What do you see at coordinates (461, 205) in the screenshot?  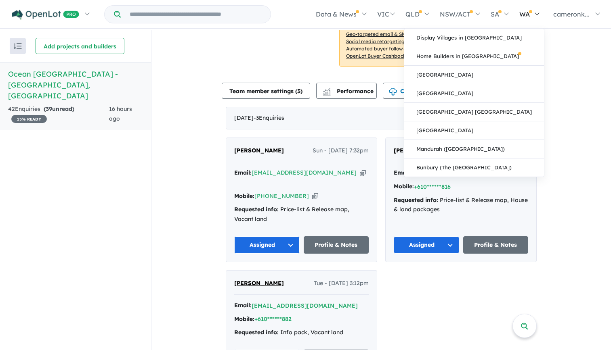 I see `div: Price-list & Release map, House & land packages` at bounding box center [461, 205].